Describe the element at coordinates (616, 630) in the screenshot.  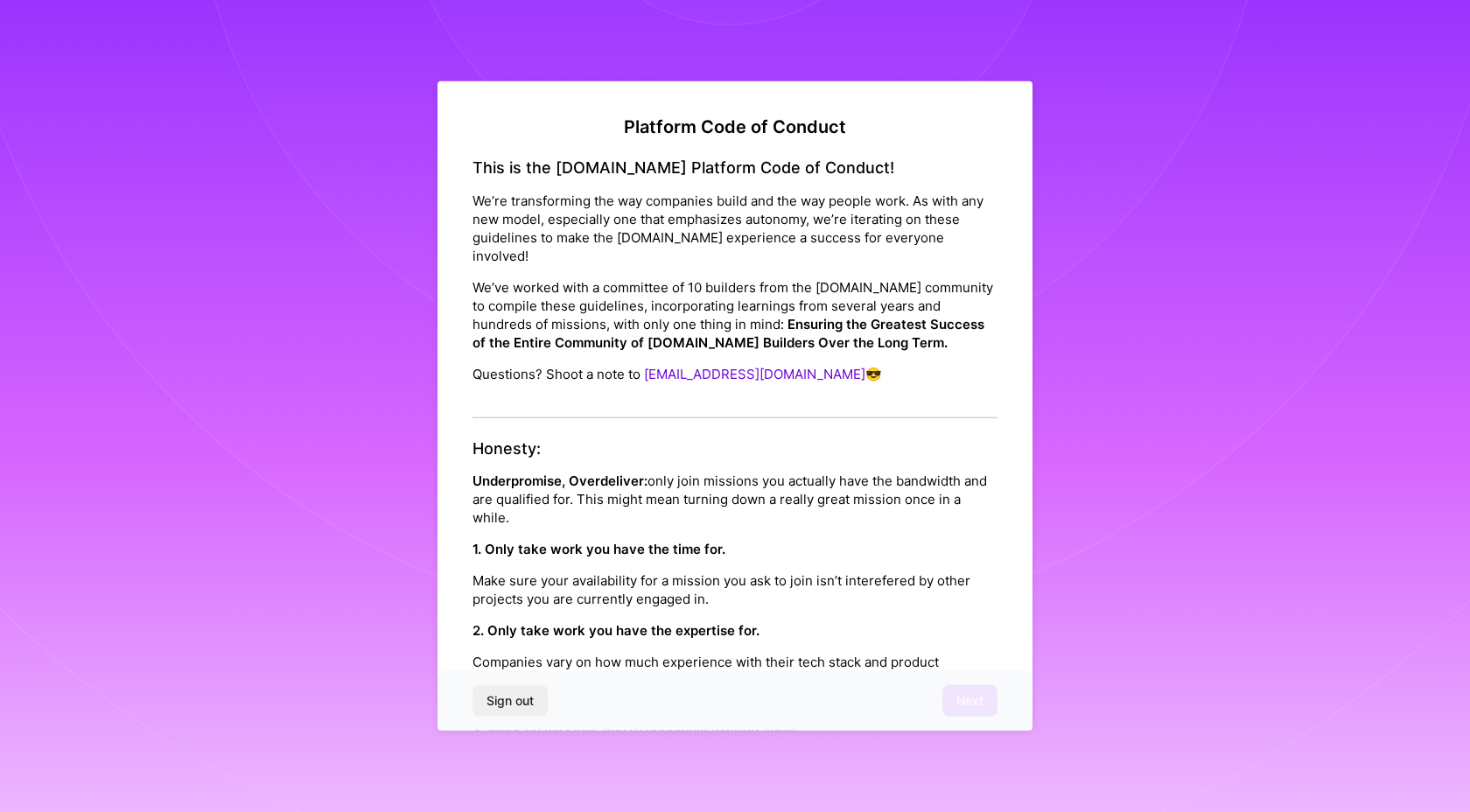
I see `strong: 2. Only take work you have the expertise for.` at that location.